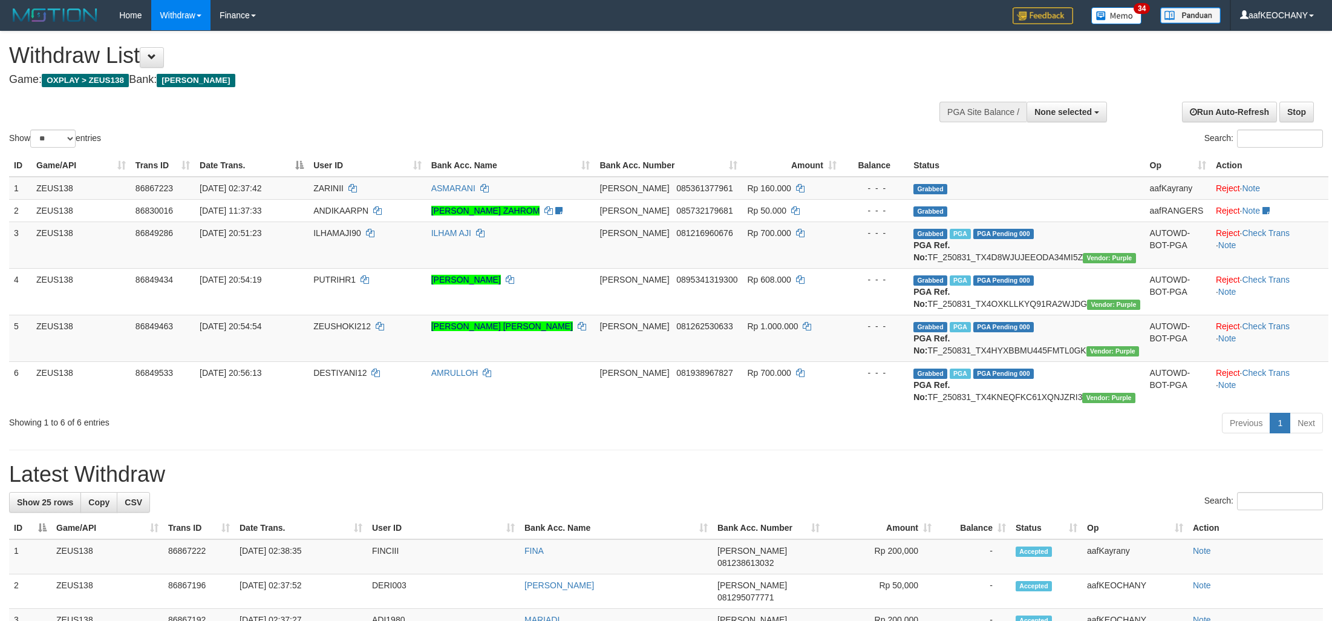 The width and height of the screenshot is (1332, 621). I want to click on span: ANDIKAARPN, so click(341, 210).